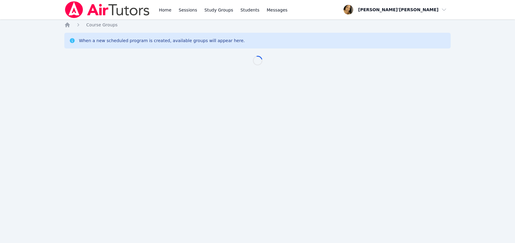 This screenshot has width=515, height=243. I want to click on span: Course Groups, so click(102, 25).